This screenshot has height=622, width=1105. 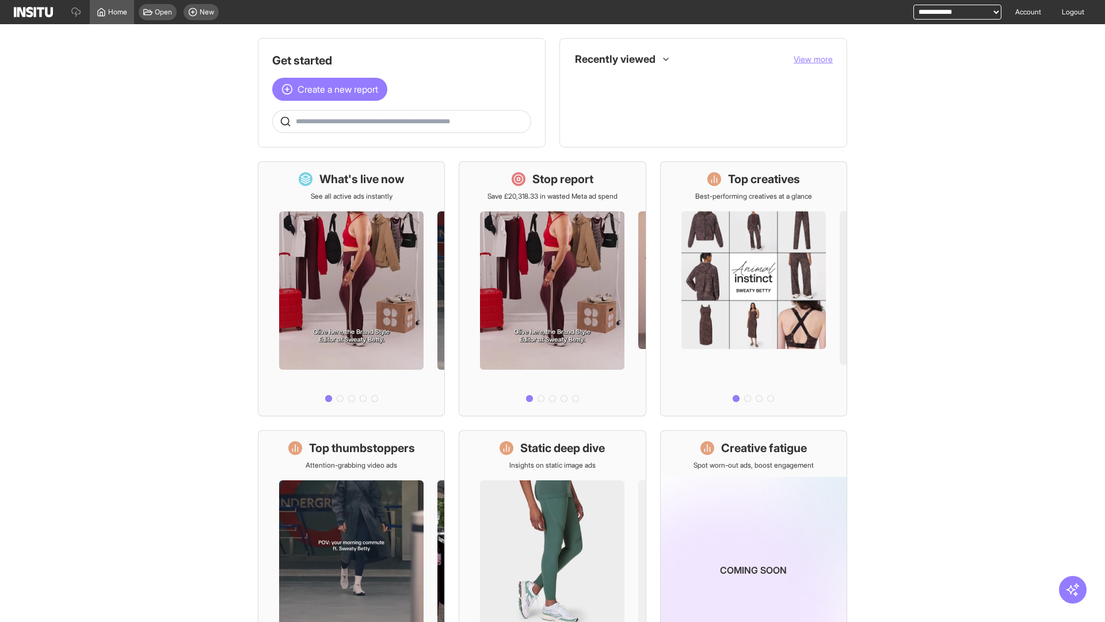 I want to click on a: What's live nowSee all active ads instantly, so click(x=351, y=288).